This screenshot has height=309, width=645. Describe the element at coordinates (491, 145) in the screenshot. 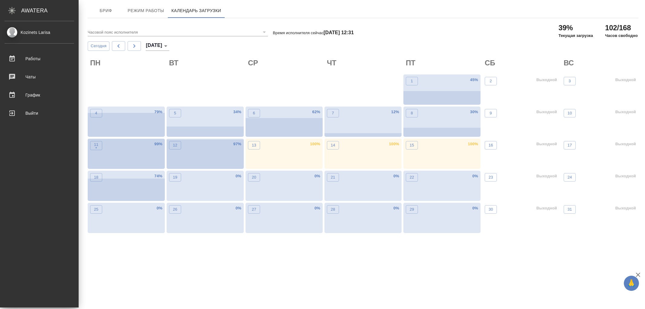

I see `button: 16` at that location.